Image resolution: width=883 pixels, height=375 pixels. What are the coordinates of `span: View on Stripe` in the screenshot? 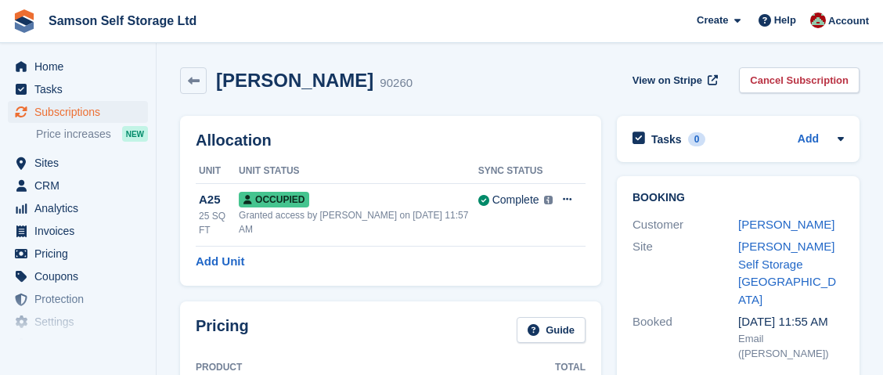 It's located at (667, 81).